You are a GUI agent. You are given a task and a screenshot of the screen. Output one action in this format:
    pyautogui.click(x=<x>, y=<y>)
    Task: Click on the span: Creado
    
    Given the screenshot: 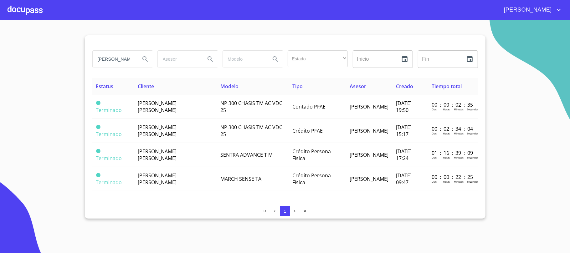 What is the action you would take?
    pyautogui.click(x=405, y=86)
    